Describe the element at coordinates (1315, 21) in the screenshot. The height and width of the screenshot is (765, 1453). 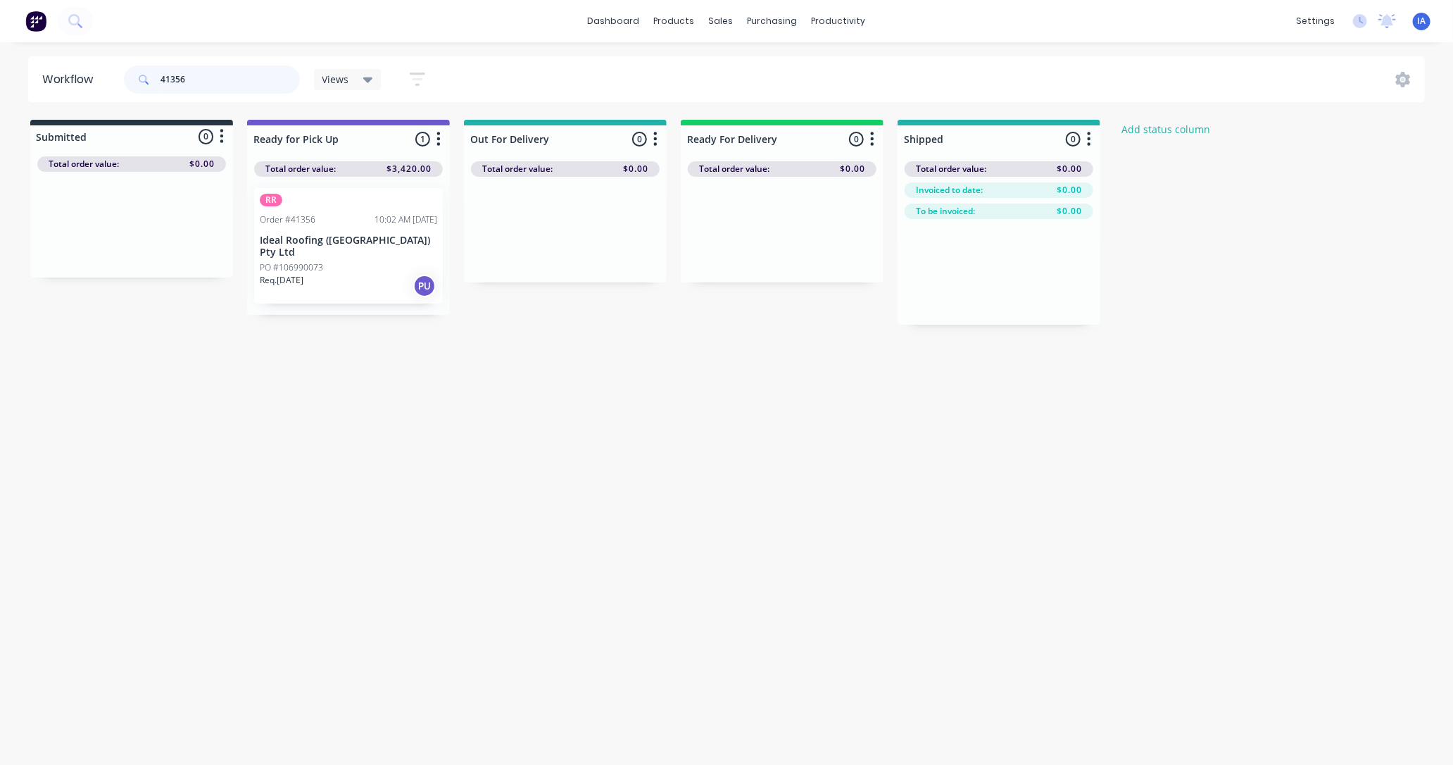
I see `div: settings` at that location.